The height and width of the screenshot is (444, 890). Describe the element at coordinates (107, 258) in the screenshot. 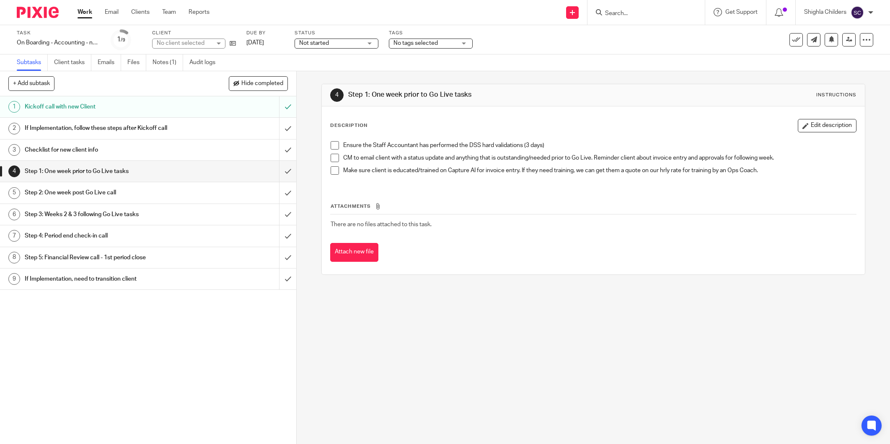

I see `h1: Step 5: Financial Review call - 1st period close` at that location.